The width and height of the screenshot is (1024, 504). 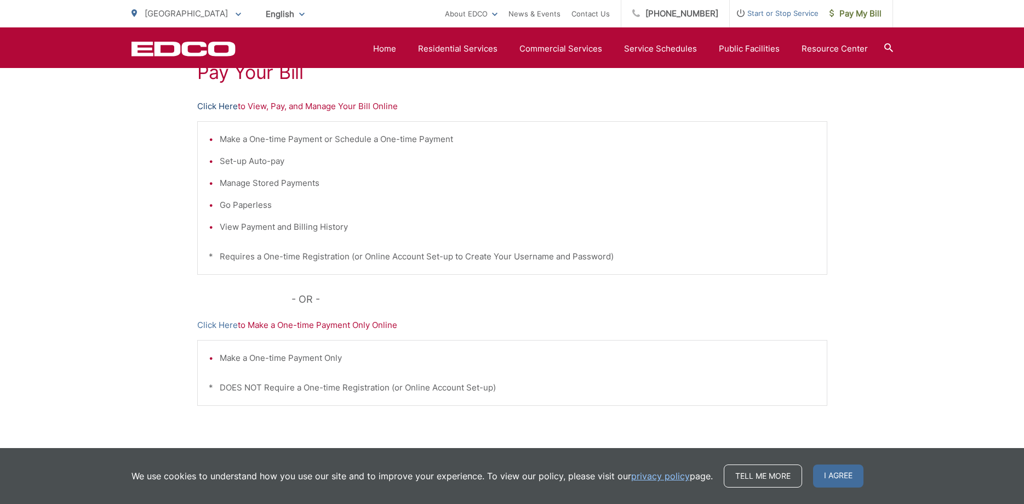 I want to click on a: Service Schedules, so click(x=660, y=49).